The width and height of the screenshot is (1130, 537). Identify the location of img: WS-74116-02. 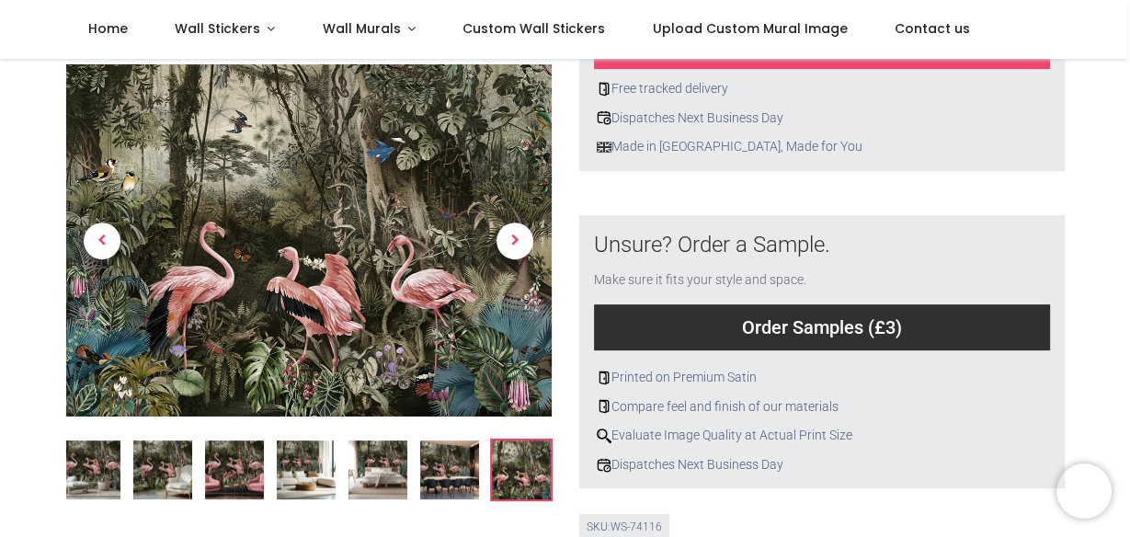
(91, 471).